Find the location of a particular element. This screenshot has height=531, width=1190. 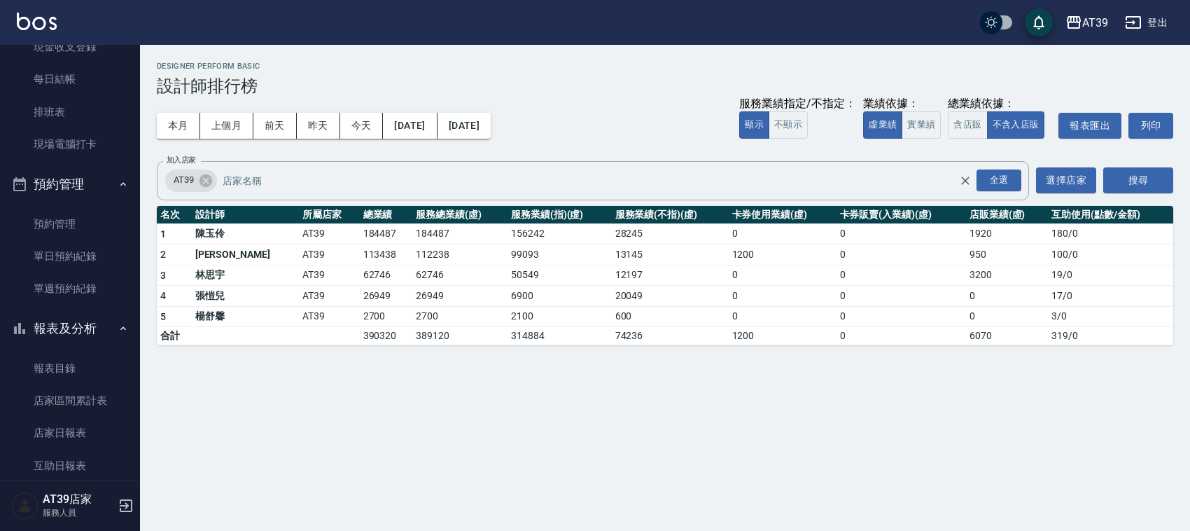

th: 服務總業績(虛) is located at coordinates (460, 215).